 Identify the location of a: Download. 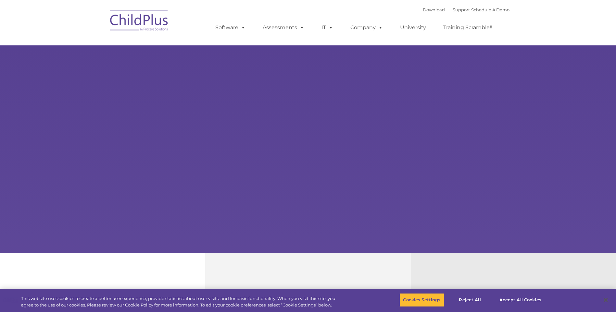
(434, 10).